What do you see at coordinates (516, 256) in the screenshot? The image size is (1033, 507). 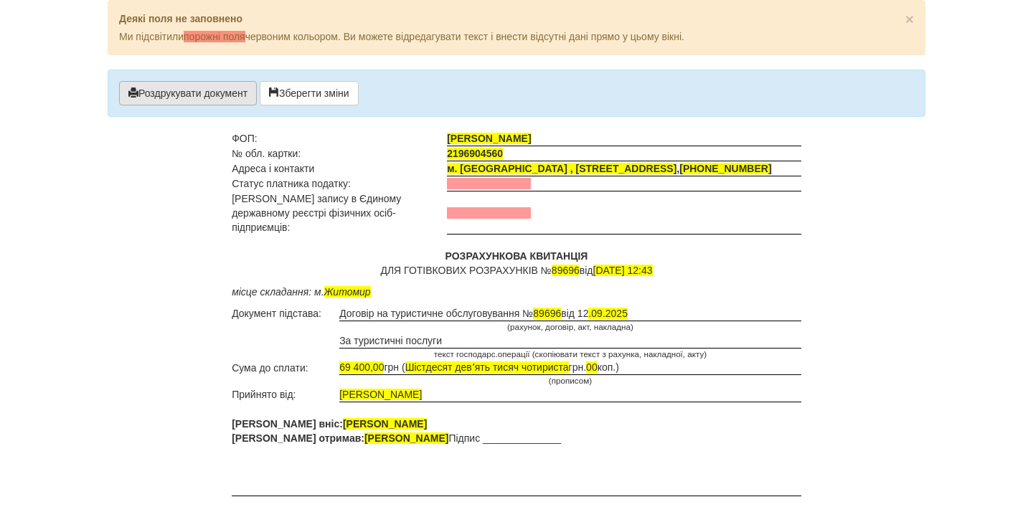 I see `b: РОЗРАХУНКОВА КВИТАНЦІЯ` at bounding box center [516, 256].